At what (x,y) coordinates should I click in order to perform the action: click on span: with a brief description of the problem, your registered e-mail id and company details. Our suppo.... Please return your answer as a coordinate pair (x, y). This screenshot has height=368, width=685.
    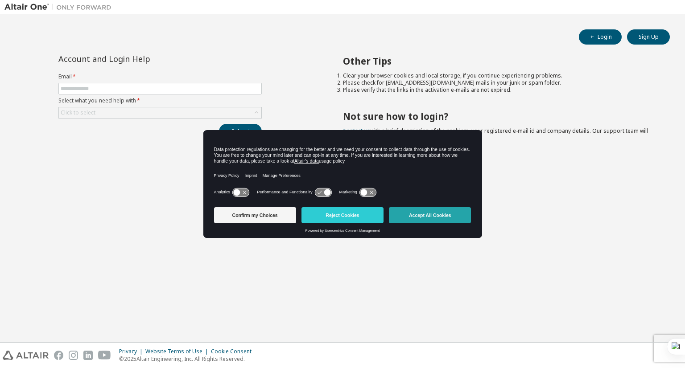
    Looking at the image, I should click on (495, 134).